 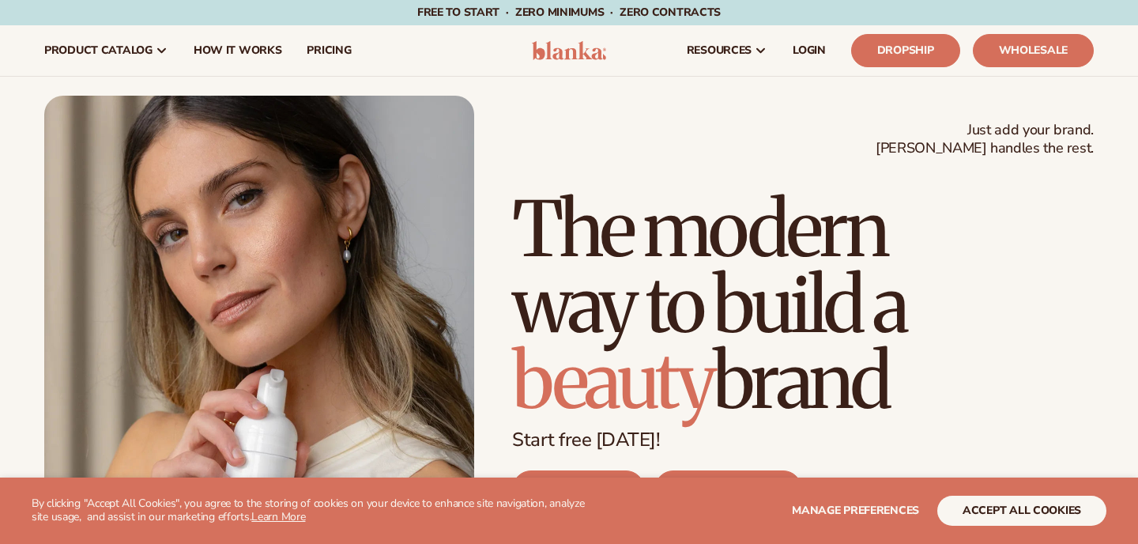 I want to click on span: How It Works, so click(x=238, y=51).